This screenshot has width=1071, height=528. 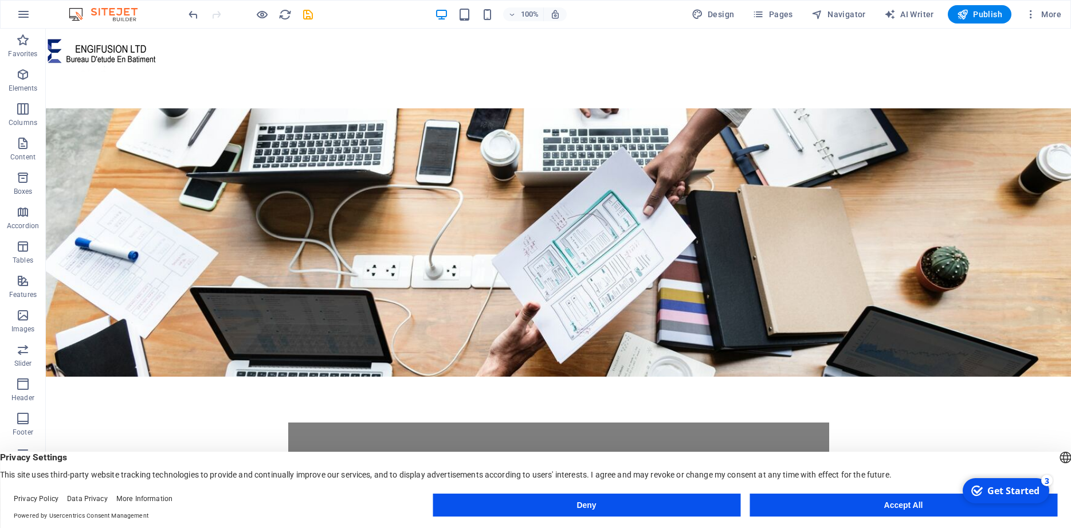 I want to click on button: undo, so click(x=193, y=14).